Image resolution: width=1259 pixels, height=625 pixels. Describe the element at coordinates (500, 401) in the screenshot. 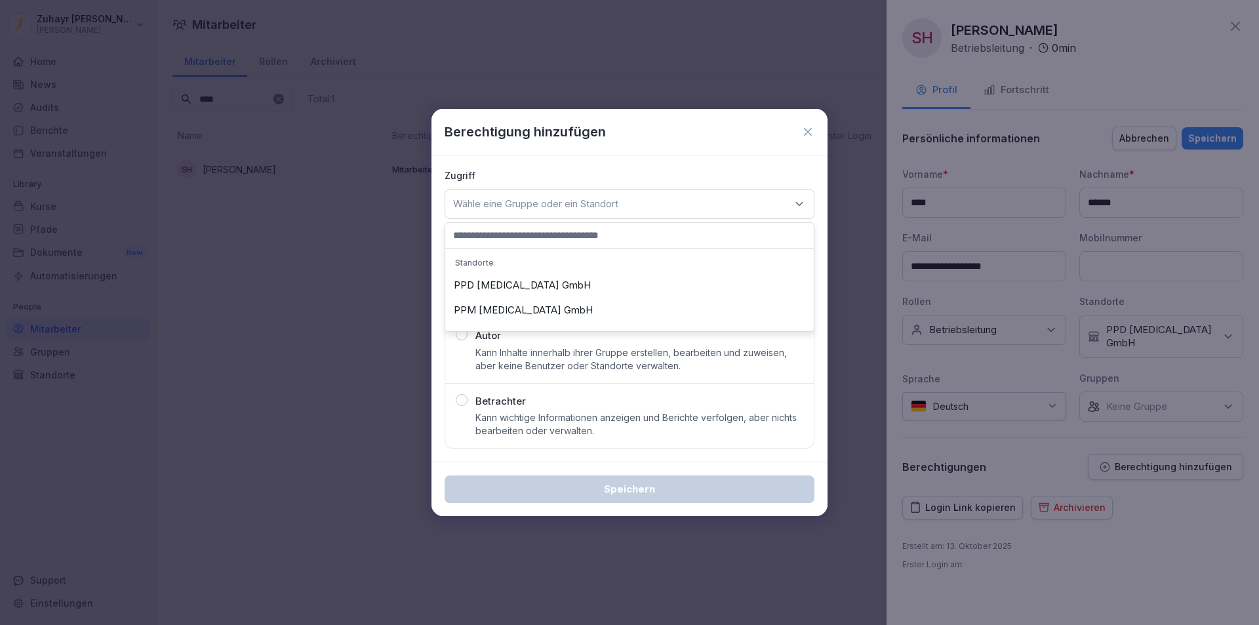

I see `p: Betrachter` at that location.